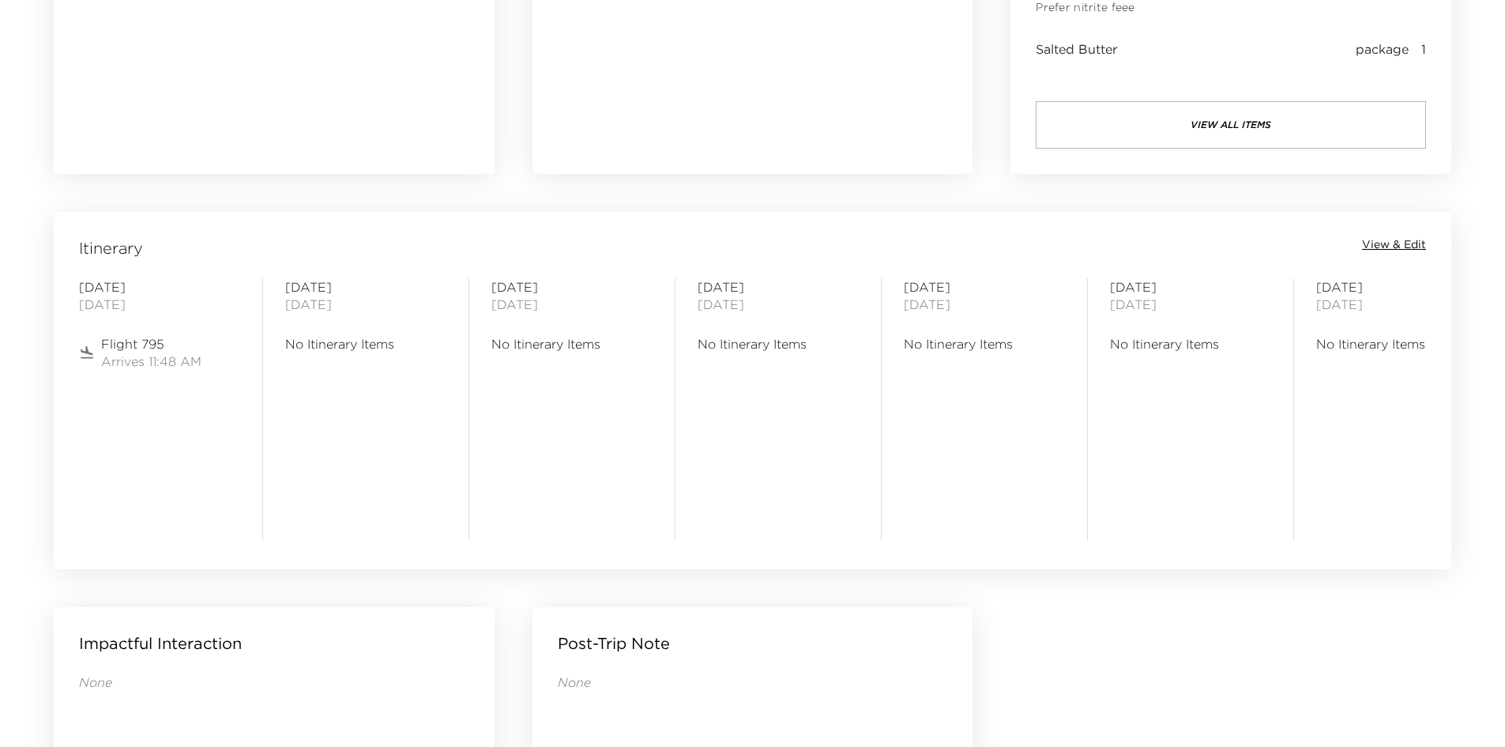  Describe the element at coordinates (111, 248) in the screenshot. I see `span: Itinerary` at that location.